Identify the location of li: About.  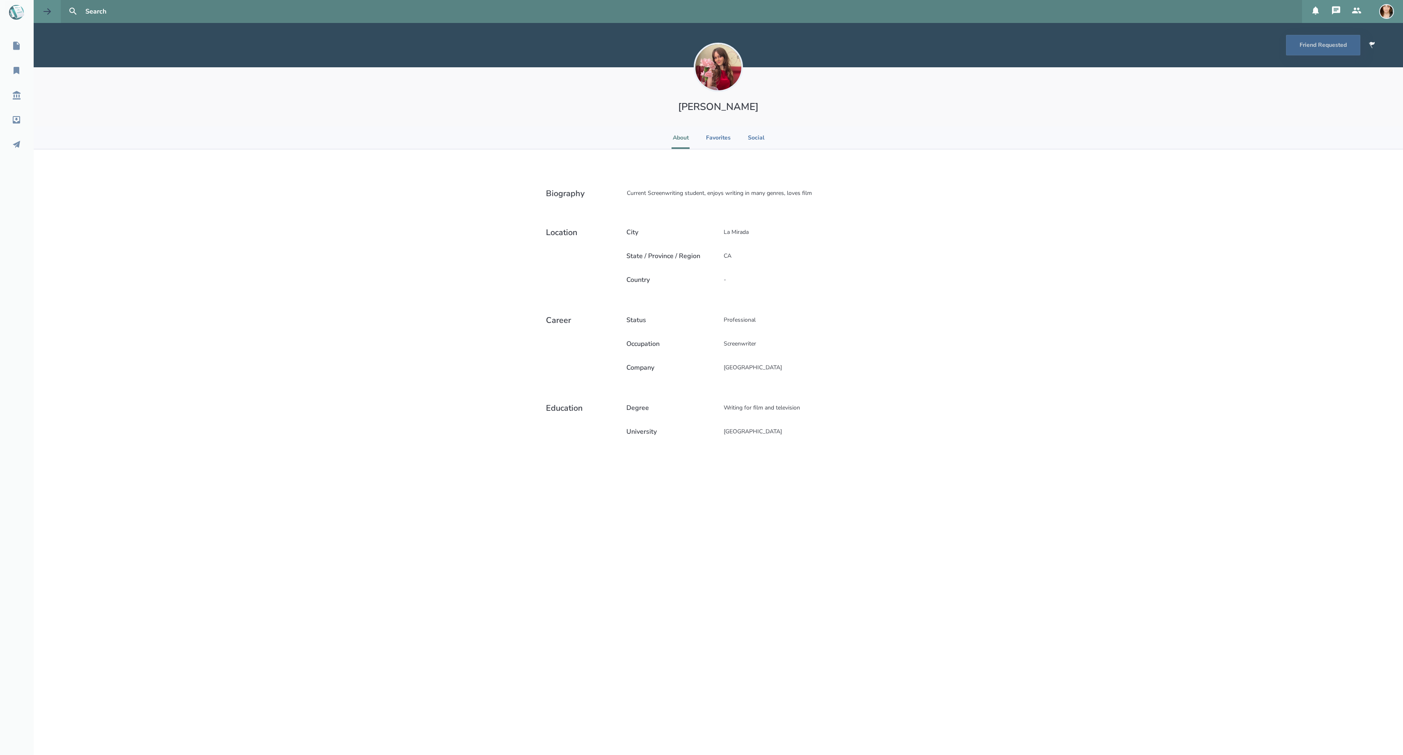
(681, 138).